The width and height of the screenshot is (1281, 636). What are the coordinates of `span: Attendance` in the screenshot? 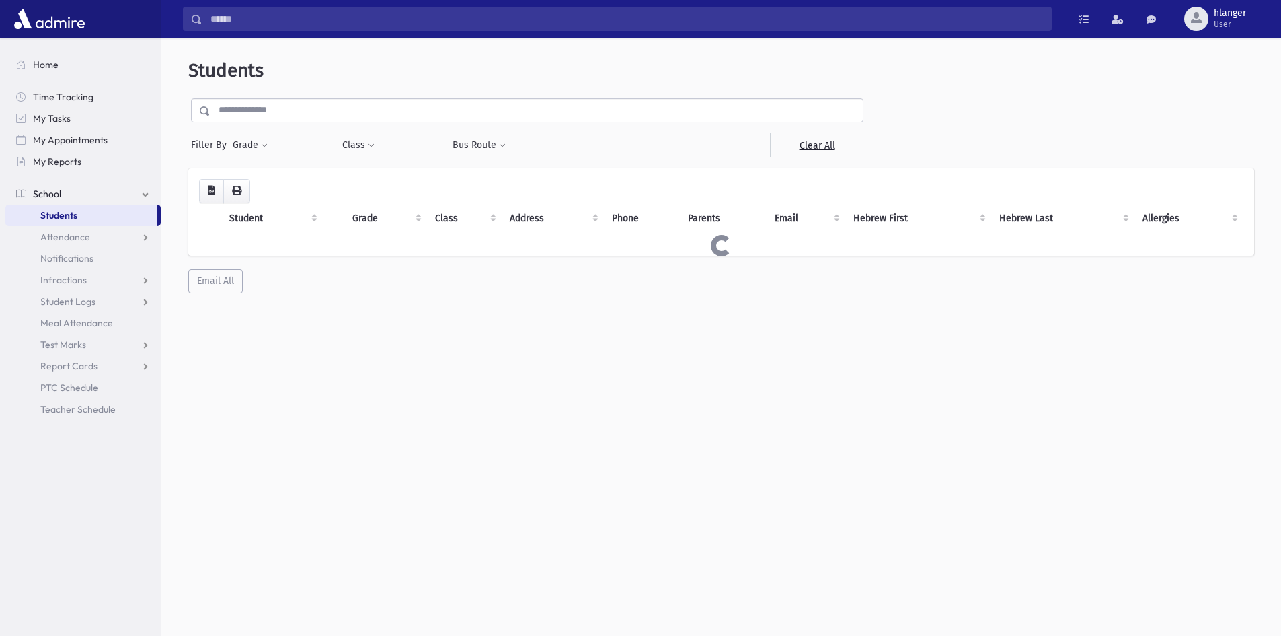 It's located at (65, 237).